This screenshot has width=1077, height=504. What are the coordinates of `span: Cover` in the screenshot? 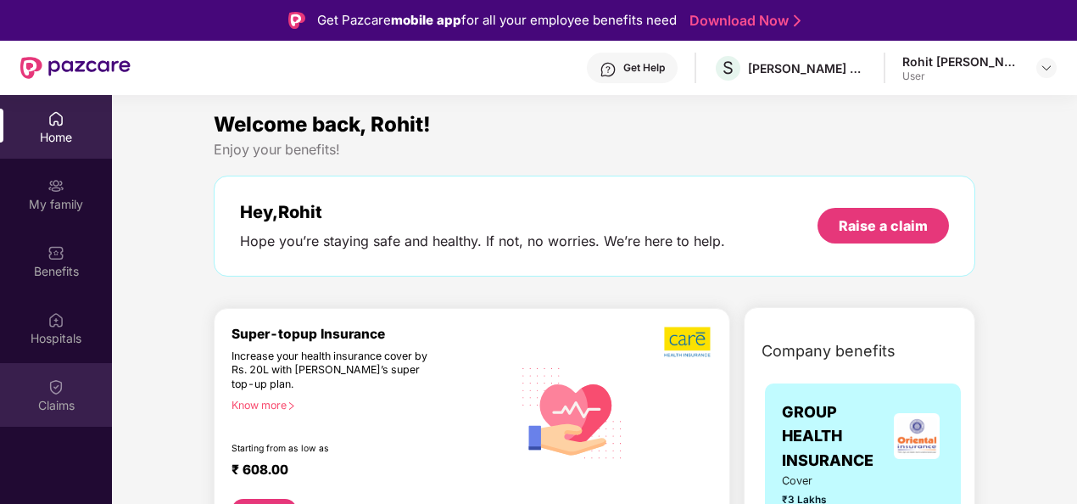 It's located at (812, 481).